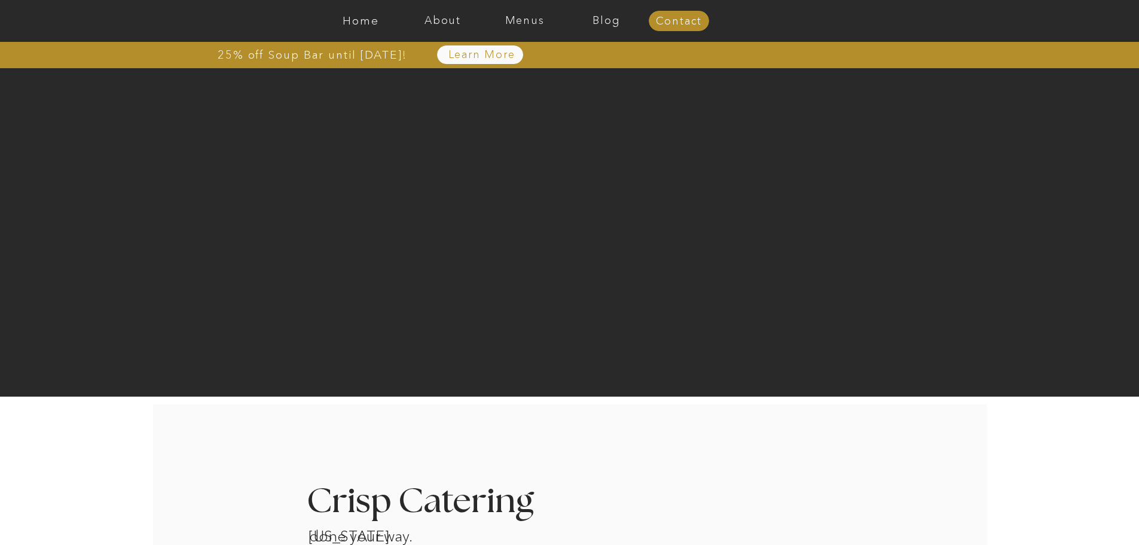  What do you see at coordinates (606, 21) in the screenshot?
I see `a: Blog` at bounding box center [606, 21].